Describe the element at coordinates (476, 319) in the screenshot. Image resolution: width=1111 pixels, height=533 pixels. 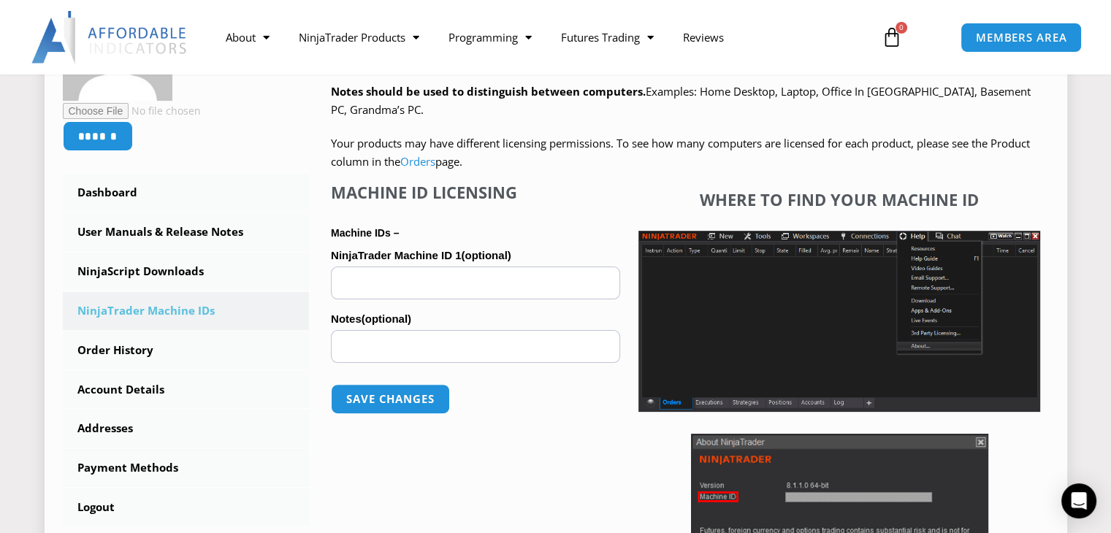
I see `label: Notes` at that location.